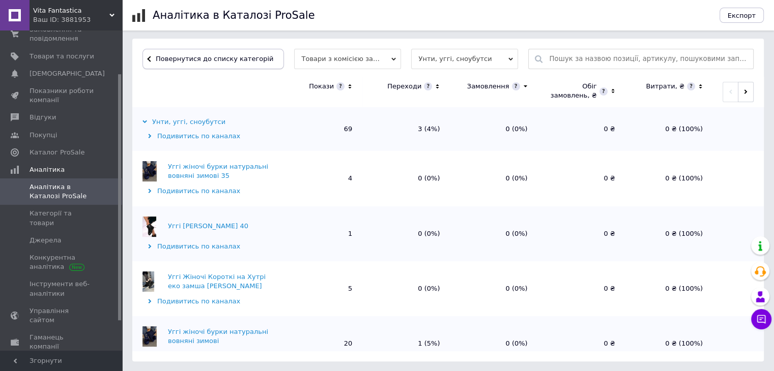 This screenshot has width=774, height=371. Describe the element at coordinates (57, 153) in the screenshot. I see `span: Каталог ProSale` at that location.